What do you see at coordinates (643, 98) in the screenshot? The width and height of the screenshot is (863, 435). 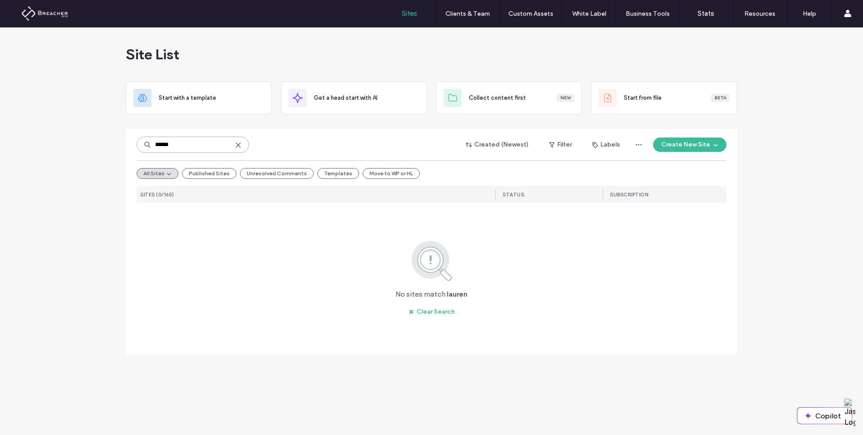 I see `span: Start from file` at bounding box center [643, 98].